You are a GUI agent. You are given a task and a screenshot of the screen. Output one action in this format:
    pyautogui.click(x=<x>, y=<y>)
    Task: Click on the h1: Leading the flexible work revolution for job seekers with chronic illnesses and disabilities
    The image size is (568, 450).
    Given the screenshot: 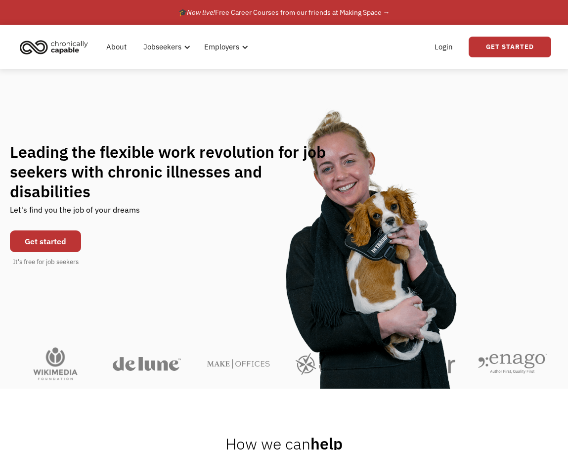 What is the action you would take?
    pyautogui.click(x=174, y=172)
    